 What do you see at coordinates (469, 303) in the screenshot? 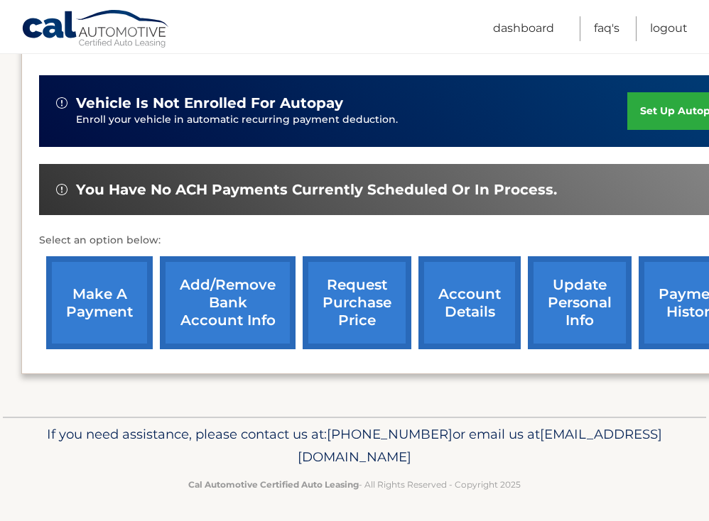
I see `a: account details` at bounding box center [469, 303].